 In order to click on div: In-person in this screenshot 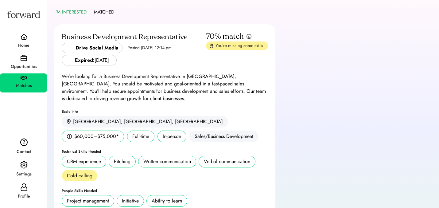, I will do `click(172, 136)`.